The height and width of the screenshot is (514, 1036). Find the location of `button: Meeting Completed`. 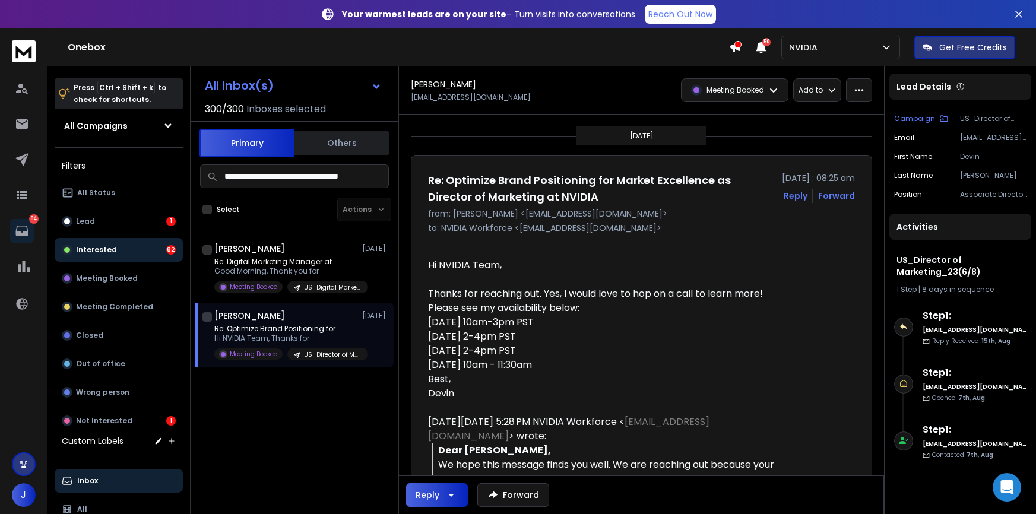

button: Meeting Completed is located at coordinates (119, 307).